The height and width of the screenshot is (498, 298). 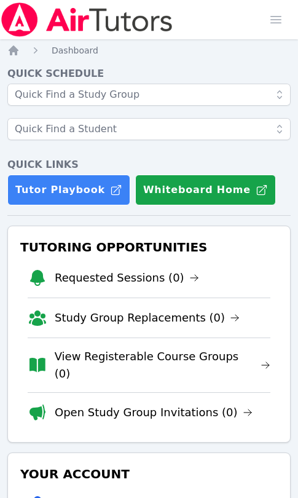 I want to click on a: Tutor Playbook, so click(x=69, y=190).